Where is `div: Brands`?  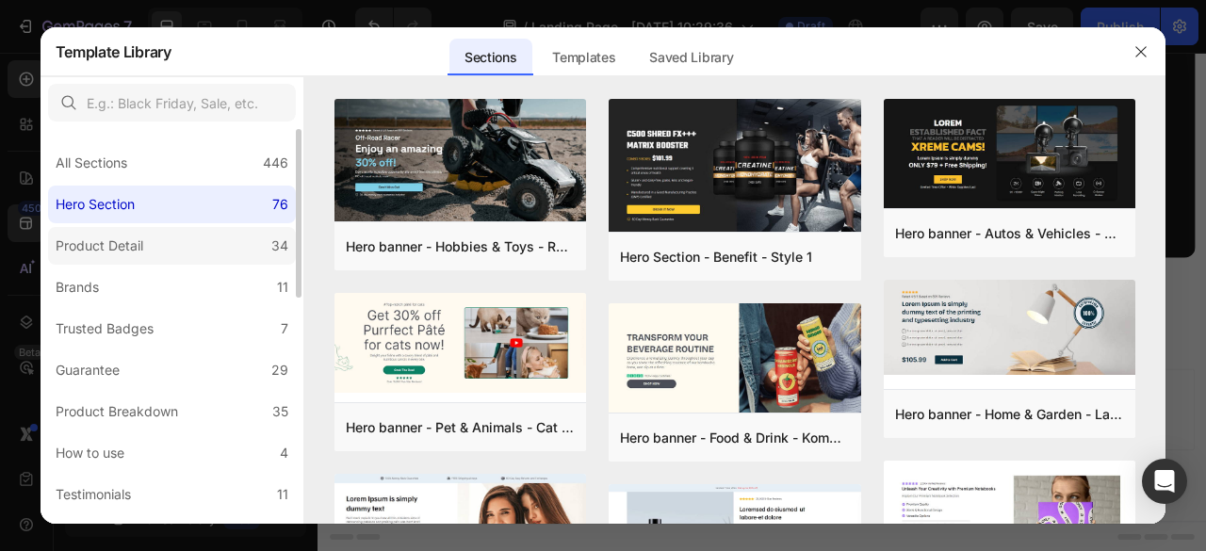 div: Brands is located at coordinates (77, 287).